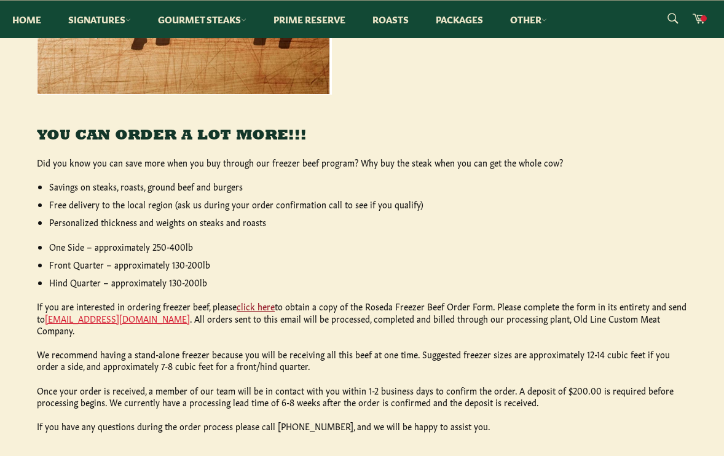  I want to click on p: We recommend having a stand-alone freezer because you will be receiving all this beef at one time..., so click(362, 360).